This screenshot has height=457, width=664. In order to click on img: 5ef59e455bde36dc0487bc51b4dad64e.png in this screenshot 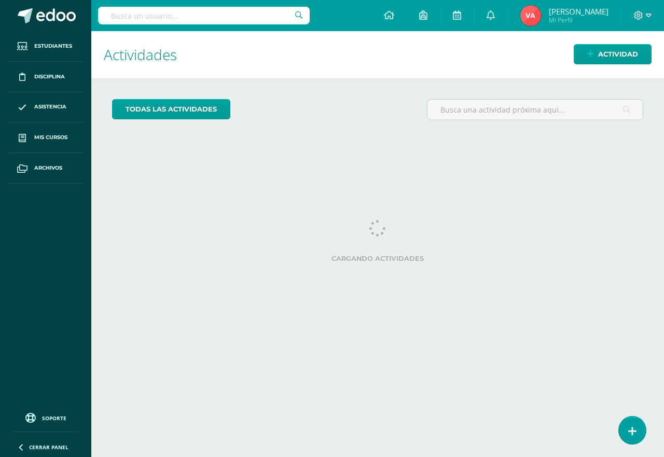, I will do `click(531, 16)`.